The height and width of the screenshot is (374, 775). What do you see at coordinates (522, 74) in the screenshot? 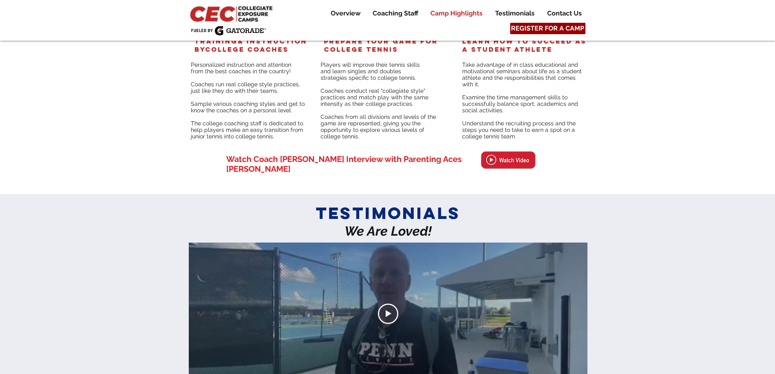
I see `span: Take advantage of in class educational and motivational seminars about life as a student athlete ...` at bounding box center [522, 74].